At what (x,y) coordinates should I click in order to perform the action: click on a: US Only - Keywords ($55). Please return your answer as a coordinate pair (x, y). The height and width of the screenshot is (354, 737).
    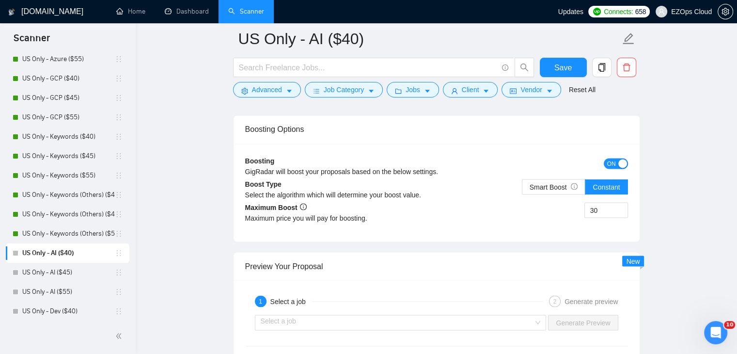
    Looking at the image, I should click on (68, 175).